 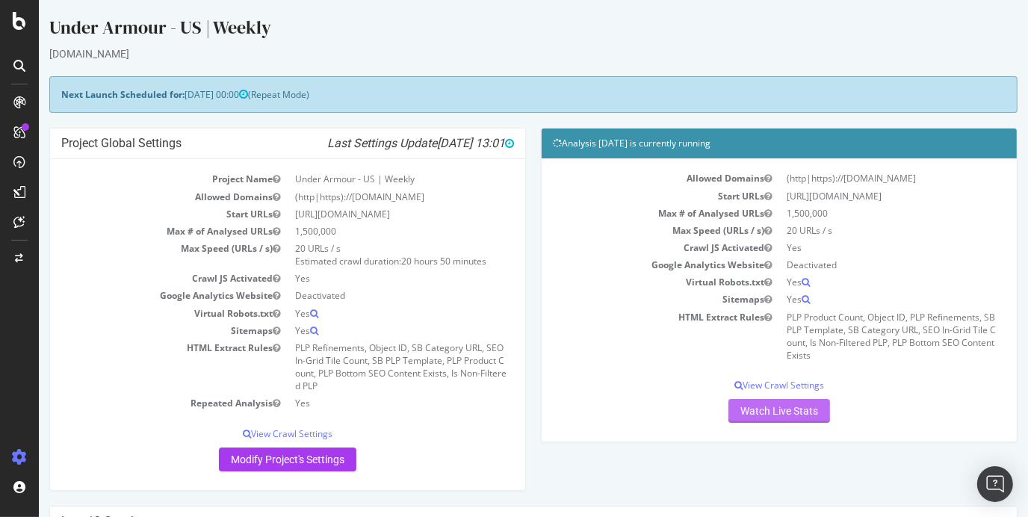 I want to click on td: Project Name, so click(x=135, y=179).